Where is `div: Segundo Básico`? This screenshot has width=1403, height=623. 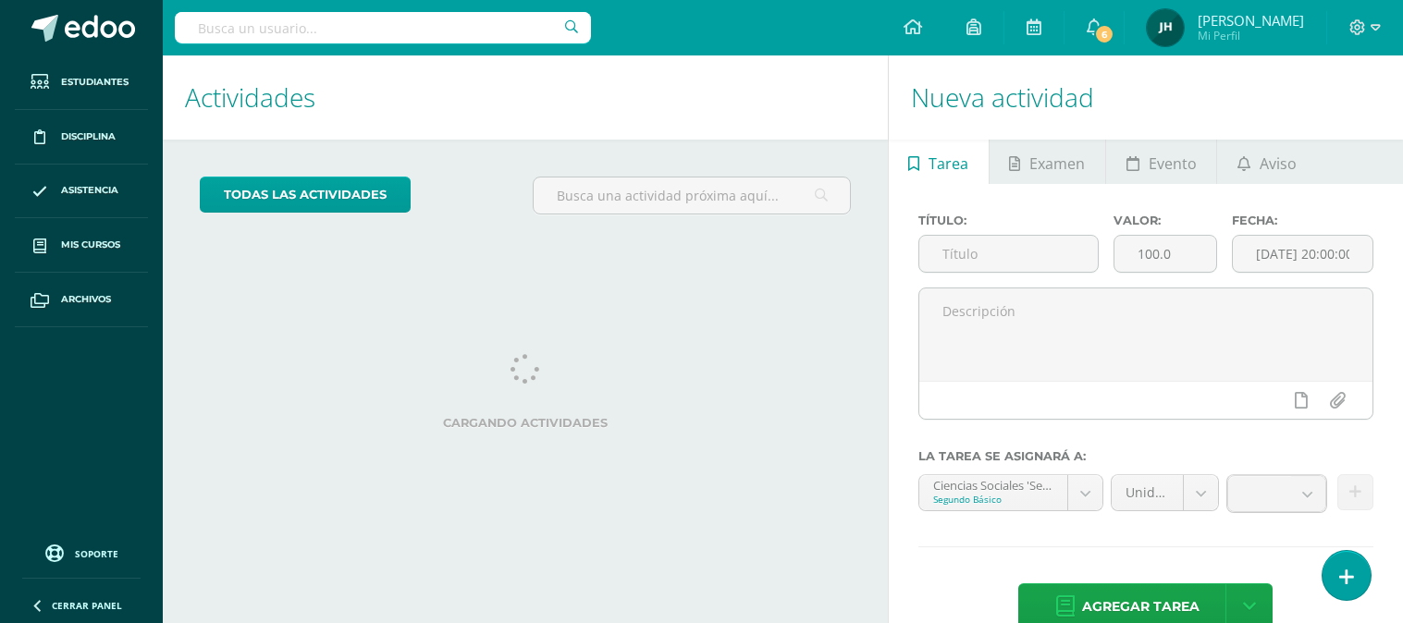 div: Segundo Básico is located at coordinates (993, 499).